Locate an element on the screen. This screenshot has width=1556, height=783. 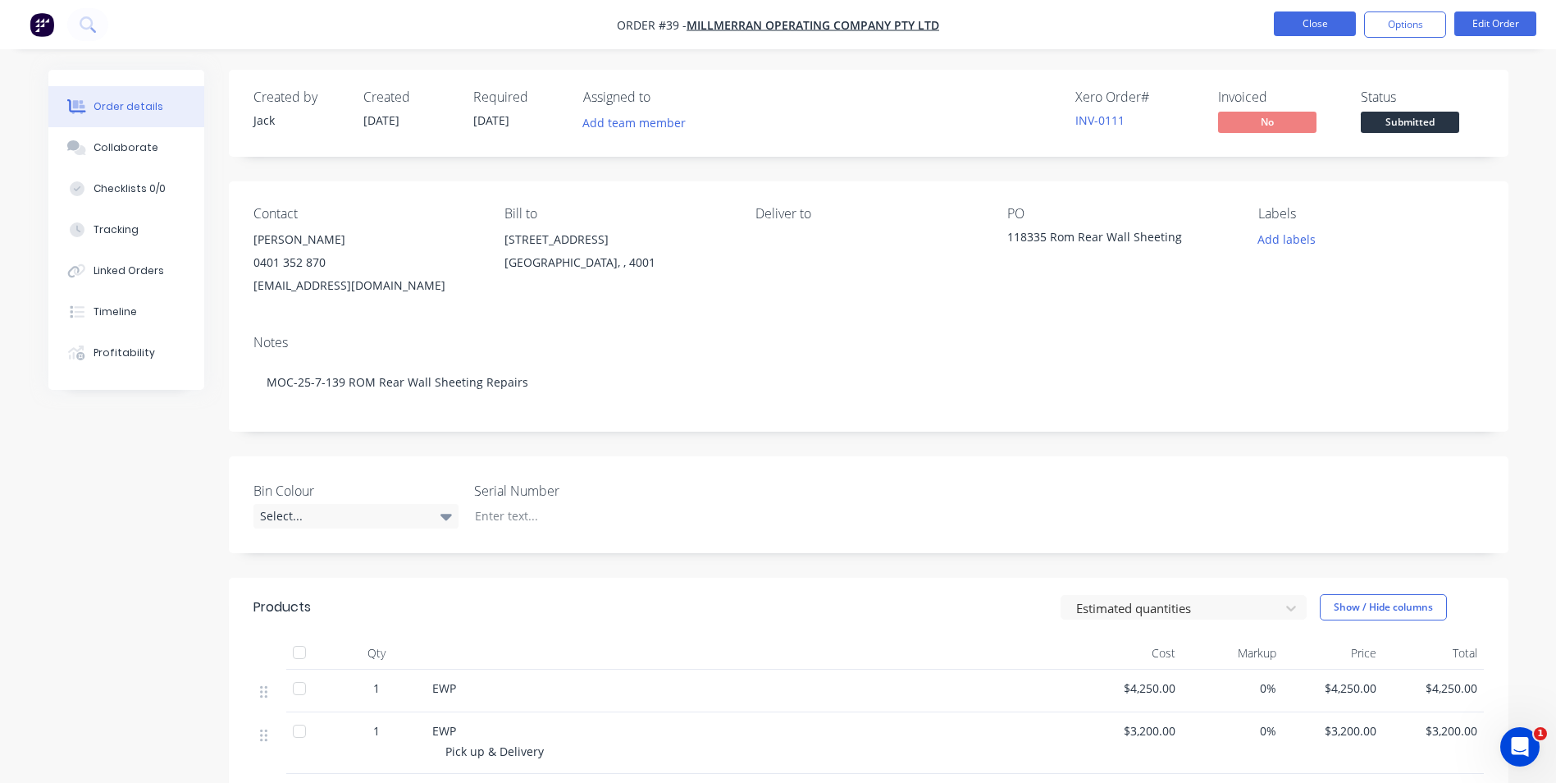
div: Assigned to is located at coordinates (665, 97).